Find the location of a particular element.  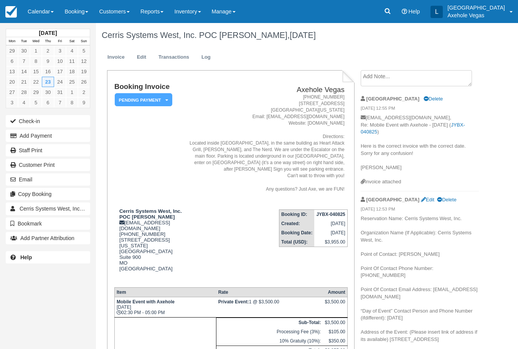

strong: Private Event is located at coordinates (234, 302).